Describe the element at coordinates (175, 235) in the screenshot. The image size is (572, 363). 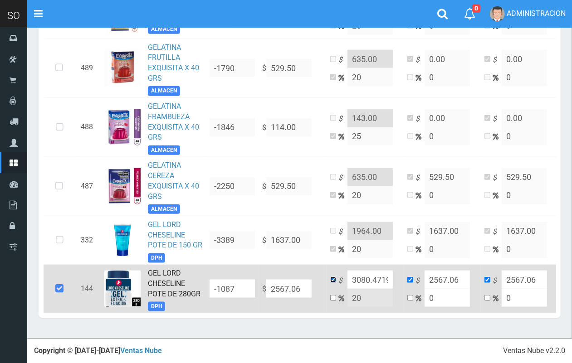
I see `a: GEL LORD CHESELINE POTE DE 150 GR` at that location.